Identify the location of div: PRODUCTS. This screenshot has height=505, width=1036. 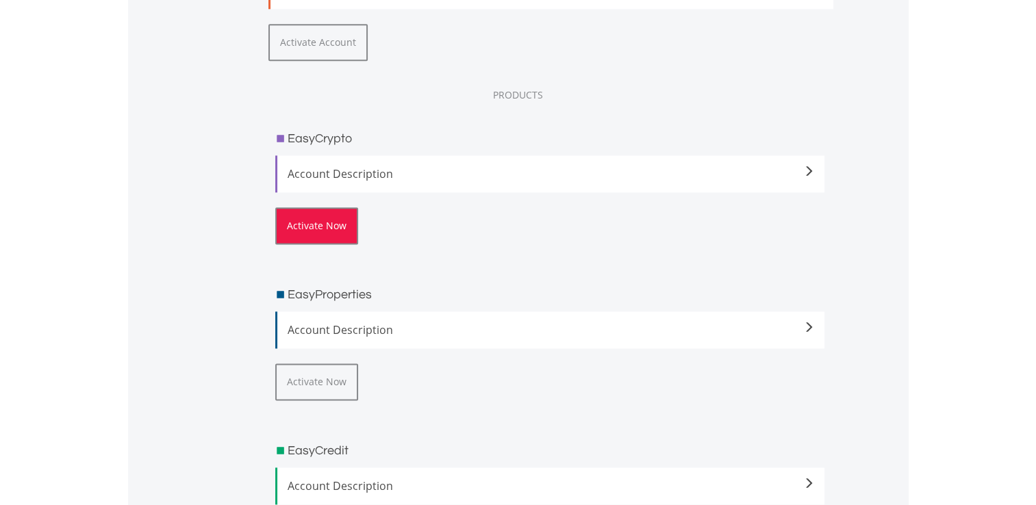
(518, 95).